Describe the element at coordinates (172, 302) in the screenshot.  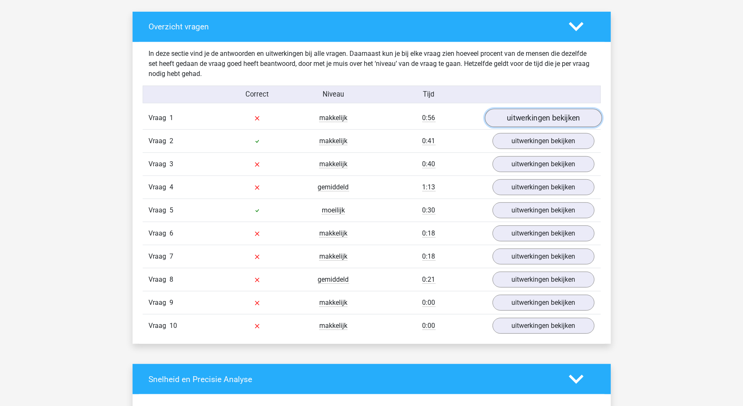
I see `span: 9` at that location.